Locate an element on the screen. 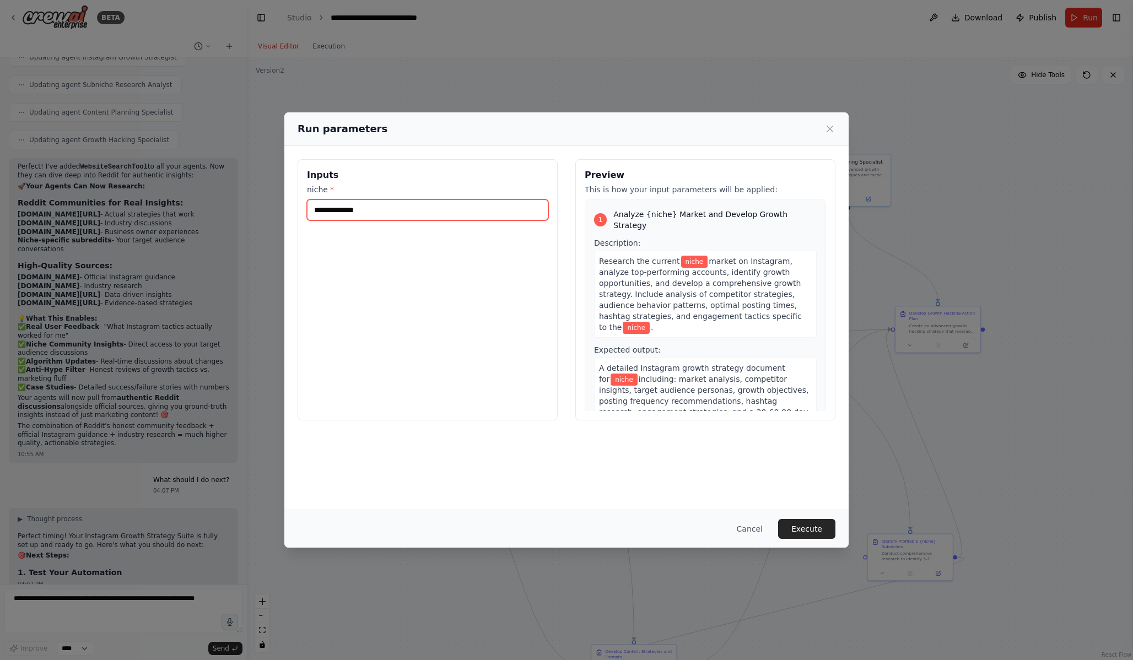 Image resolution: width=1133 pixels, height=660 pixels. h3: Preview is located at coordinates (706, 175).